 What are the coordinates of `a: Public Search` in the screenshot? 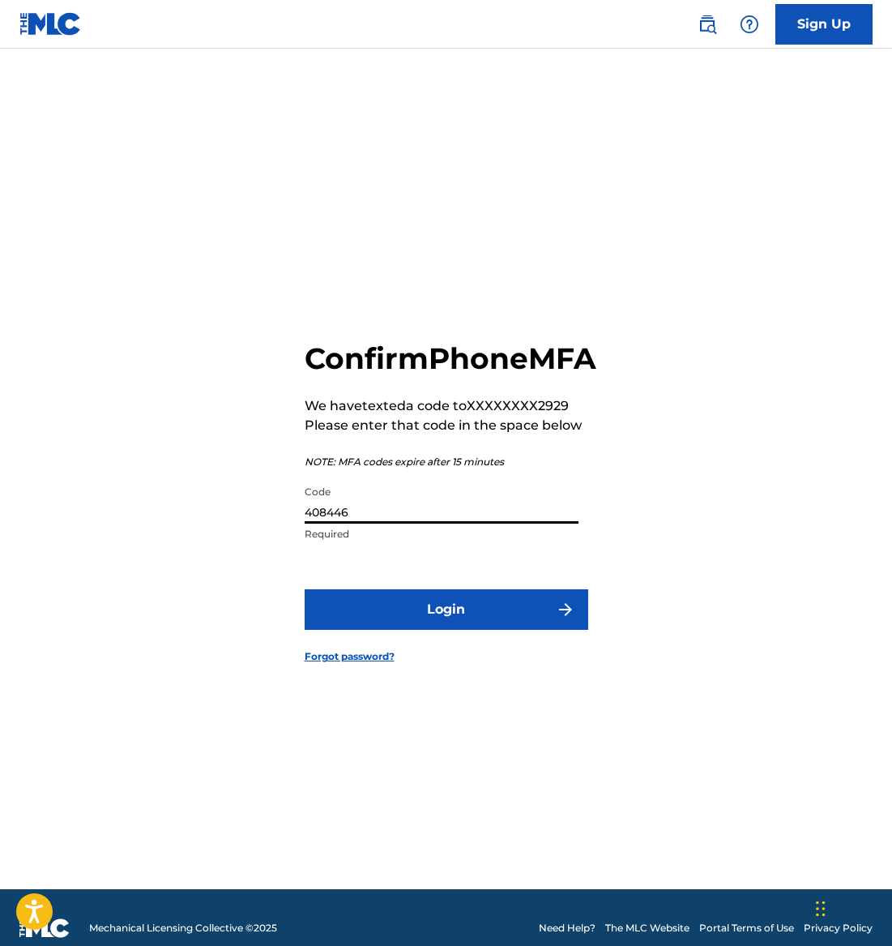 It's located at (707, 24).